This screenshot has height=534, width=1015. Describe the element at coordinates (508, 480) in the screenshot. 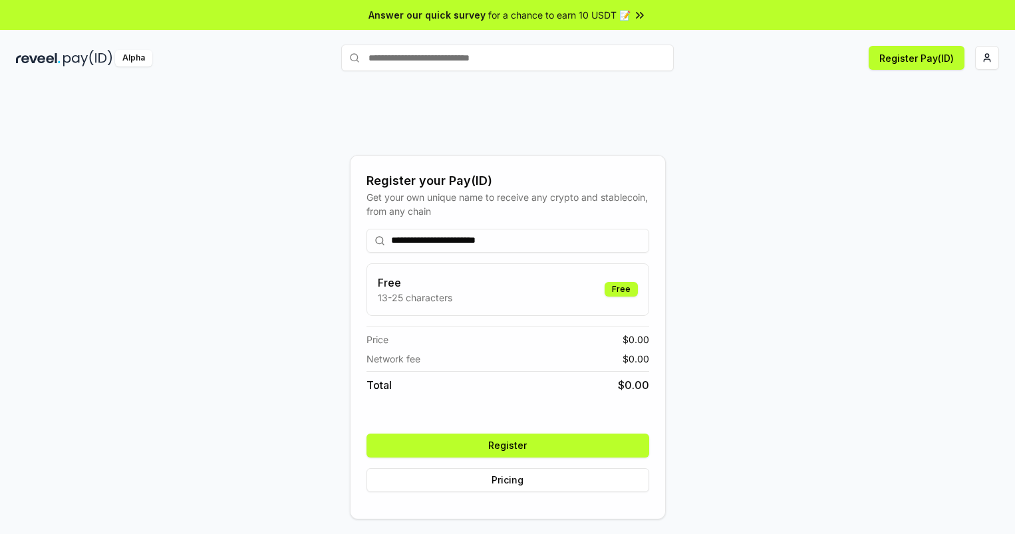

I see `button: Pricing` at that location.